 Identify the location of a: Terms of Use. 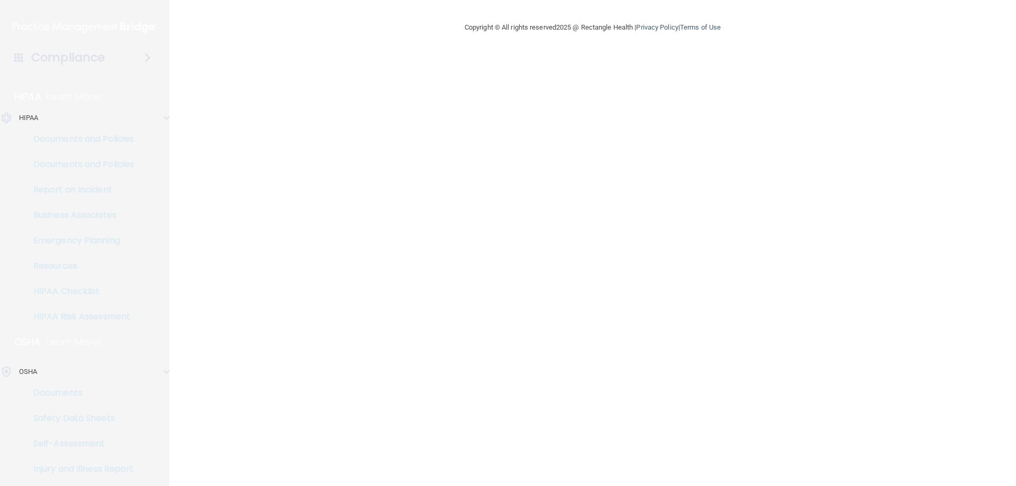
(700, 27).